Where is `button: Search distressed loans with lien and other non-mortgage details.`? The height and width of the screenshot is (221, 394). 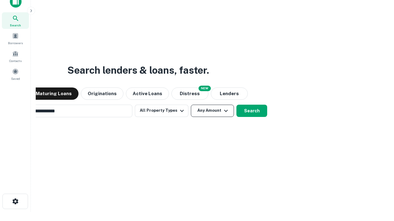
button: Search distressed loans with lien and other non-mortgage details. is located at coordinates (190, 94).